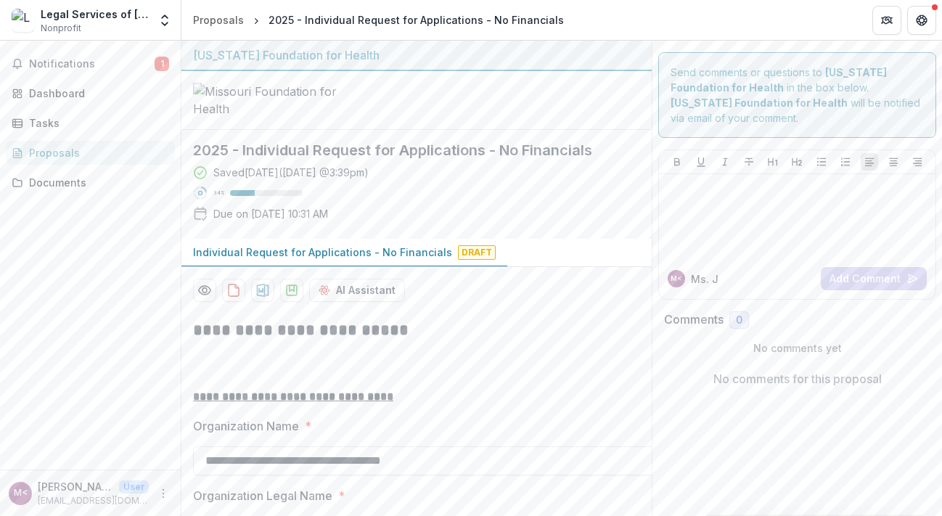 The height and width of the screenshot is (516, 942). I want to click on a: Tasks, so click(90, 123).